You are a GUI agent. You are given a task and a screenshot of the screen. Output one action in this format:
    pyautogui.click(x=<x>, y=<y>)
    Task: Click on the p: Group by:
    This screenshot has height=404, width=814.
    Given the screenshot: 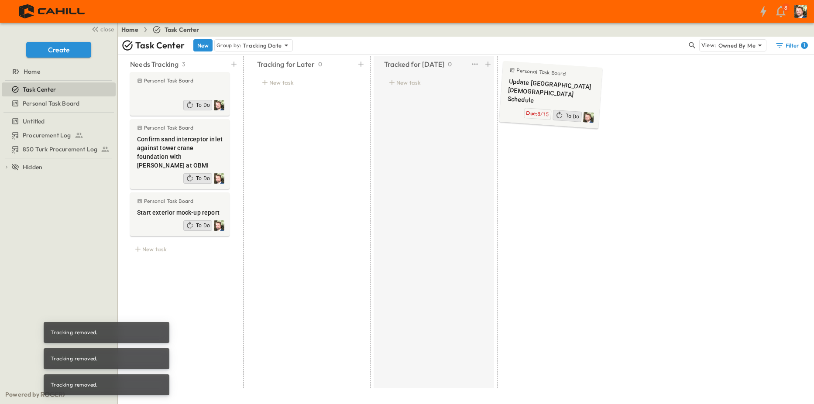 What is the action you would take?
    pyautogui.click(x=229, y=45)
    